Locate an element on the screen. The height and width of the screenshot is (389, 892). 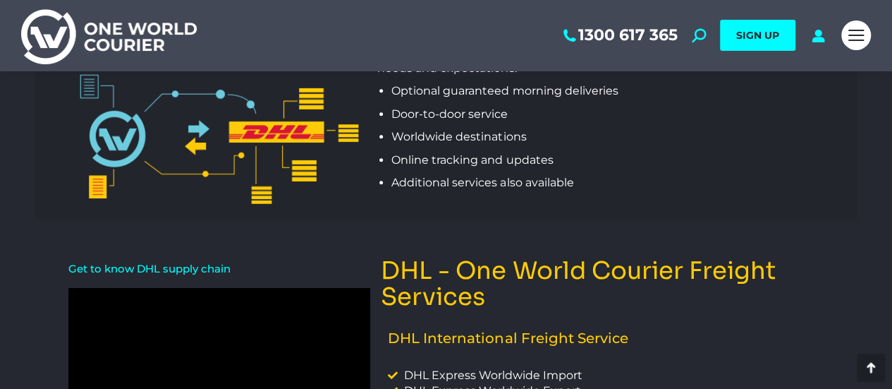
p: Door-to-door service is located at coordinates (604, 114).